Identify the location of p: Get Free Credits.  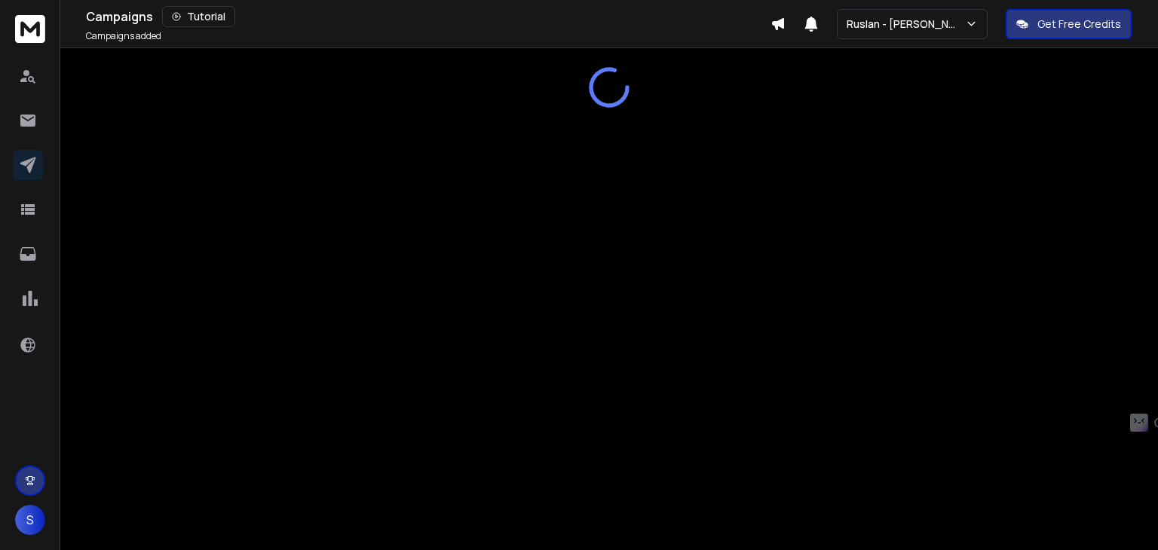
(1079, 24).